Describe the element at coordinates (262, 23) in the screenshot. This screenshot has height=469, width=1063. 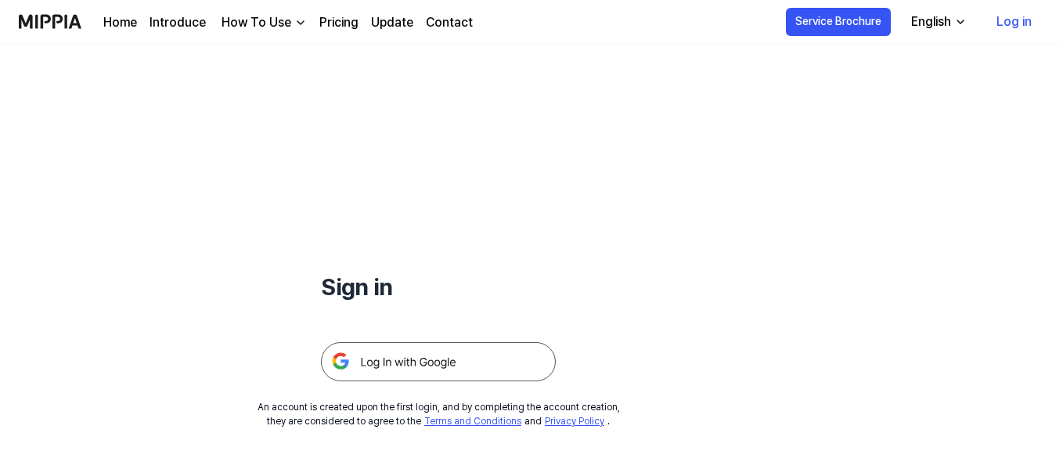
I see `button: How To Use` at that location.